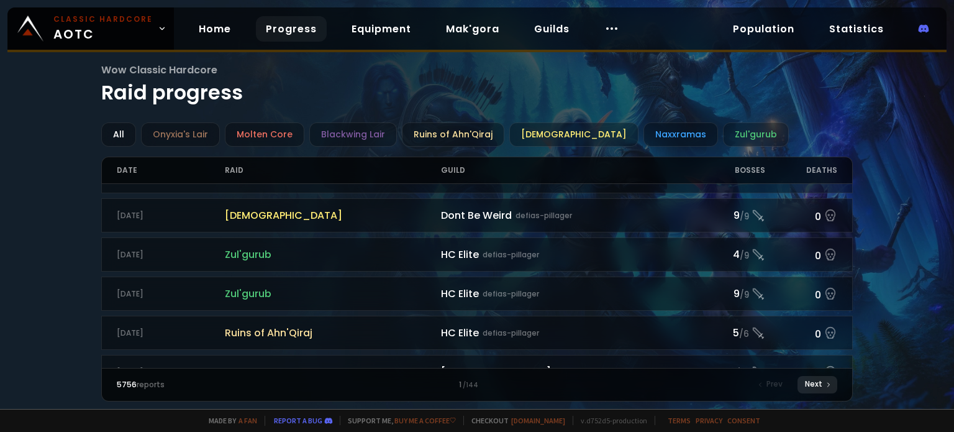  I want to click on a: Consent, so click(743, 420).